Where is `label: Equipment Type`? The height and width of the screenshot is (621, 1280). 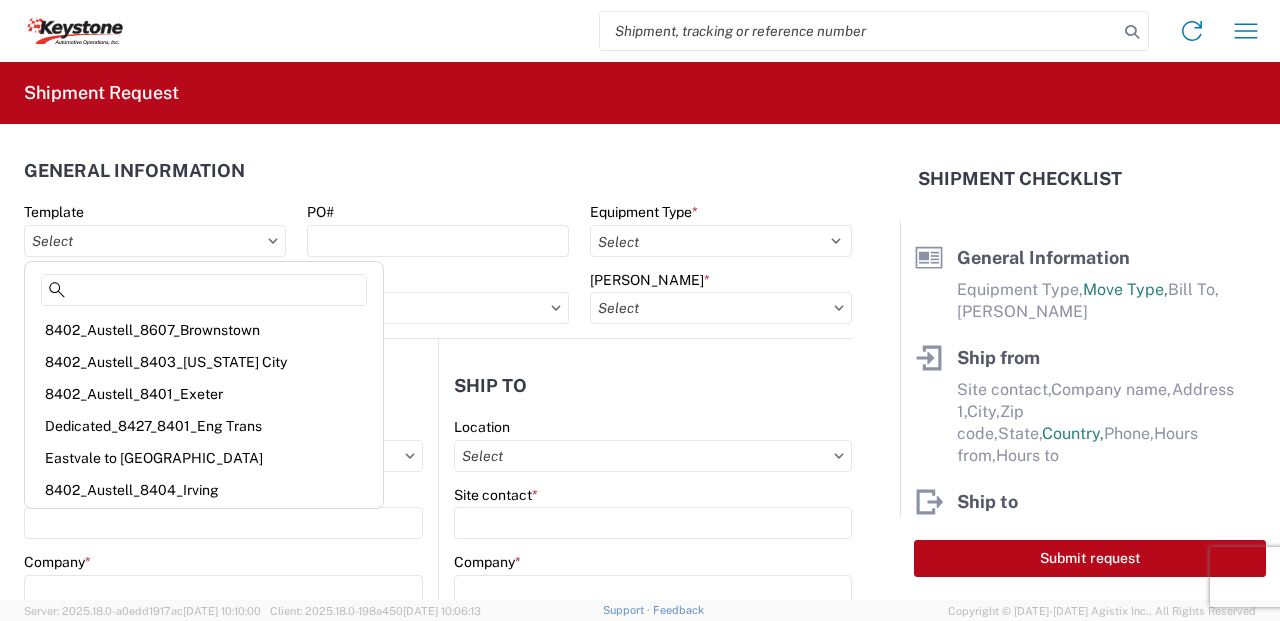 label: Equipment Type is located at coordinates (644, 212).